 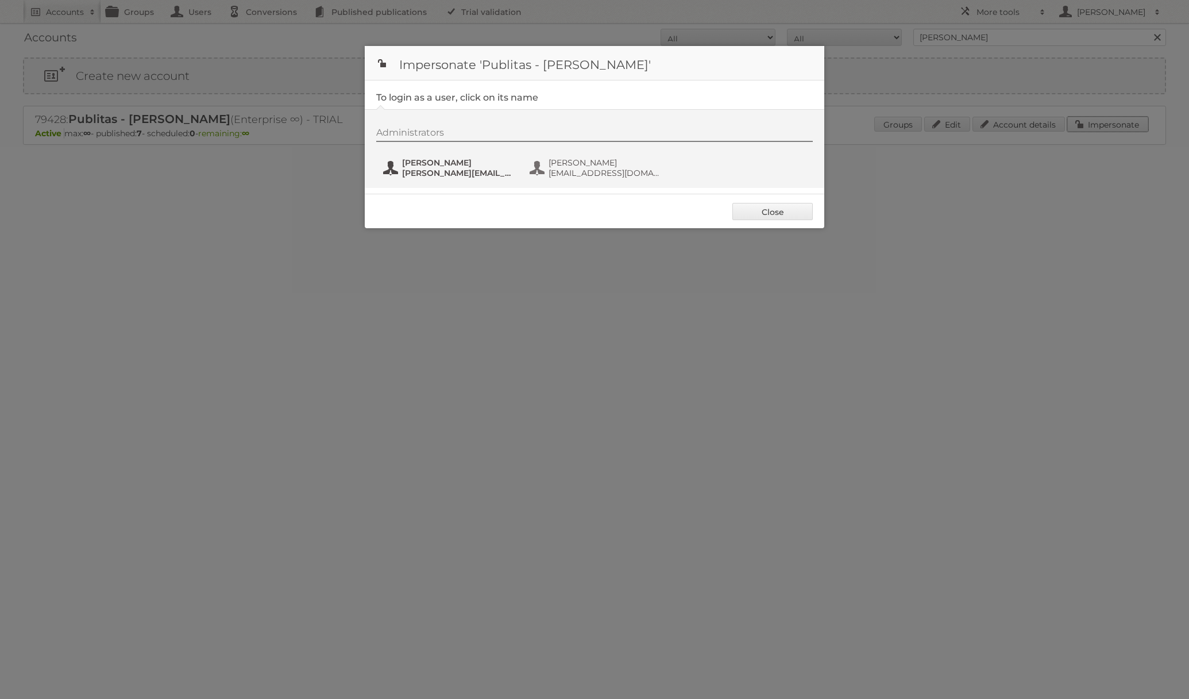 I want to click on legend: To login as a user, click on its name, so click(x=457, y=97).